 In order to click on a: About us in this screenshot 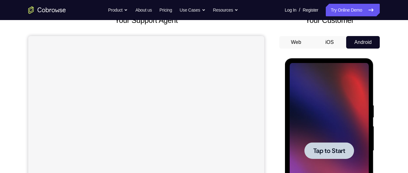, I will do `click(144, 10)`.